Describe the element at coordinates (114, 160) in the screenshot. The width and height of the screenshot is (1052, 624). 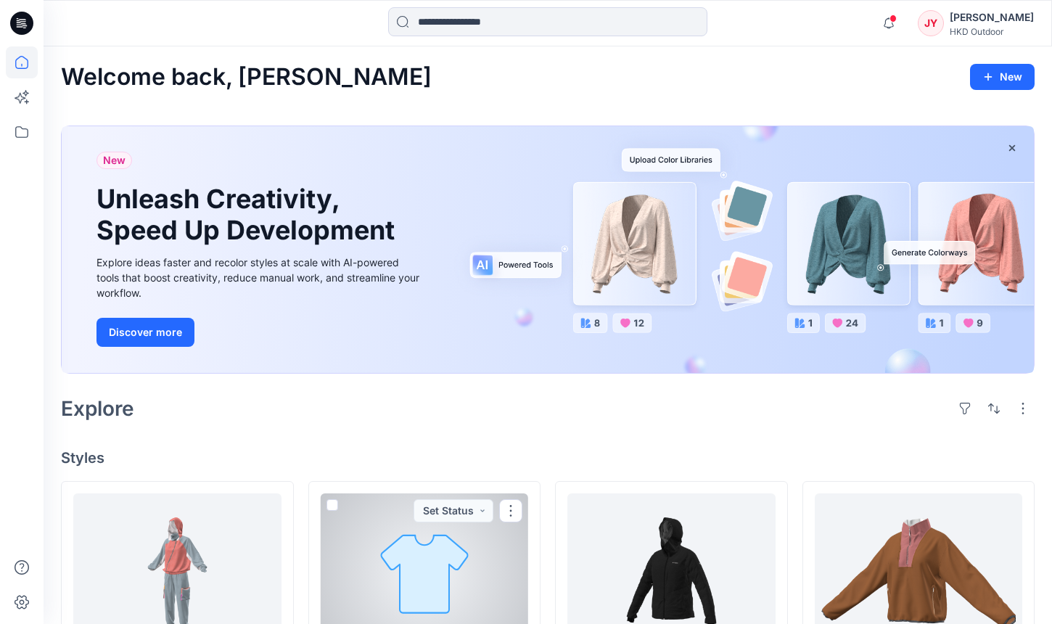
I see `span: New` at that location.